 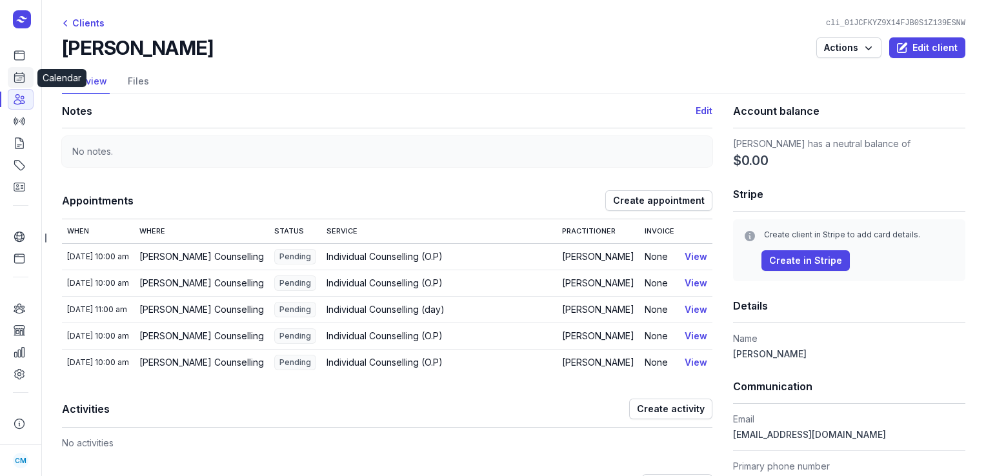 What do you see at coordinates (83, 23) in the screenshot?
I see `div: Clients` at bounding box center [83, 23].